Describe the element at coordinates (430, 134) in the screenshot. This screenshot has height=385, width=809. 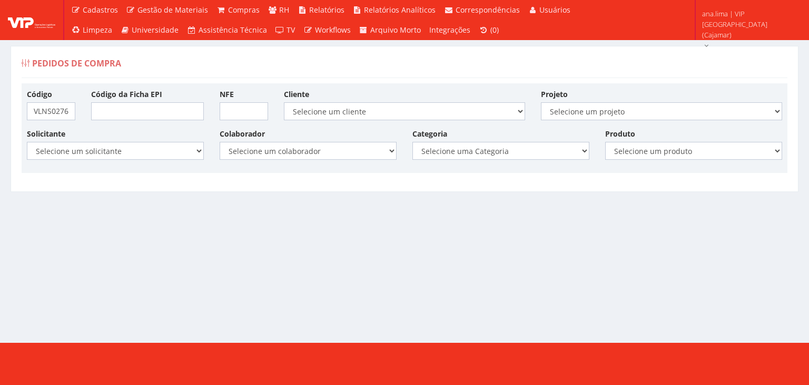
I see `label: Categoria` at that location.